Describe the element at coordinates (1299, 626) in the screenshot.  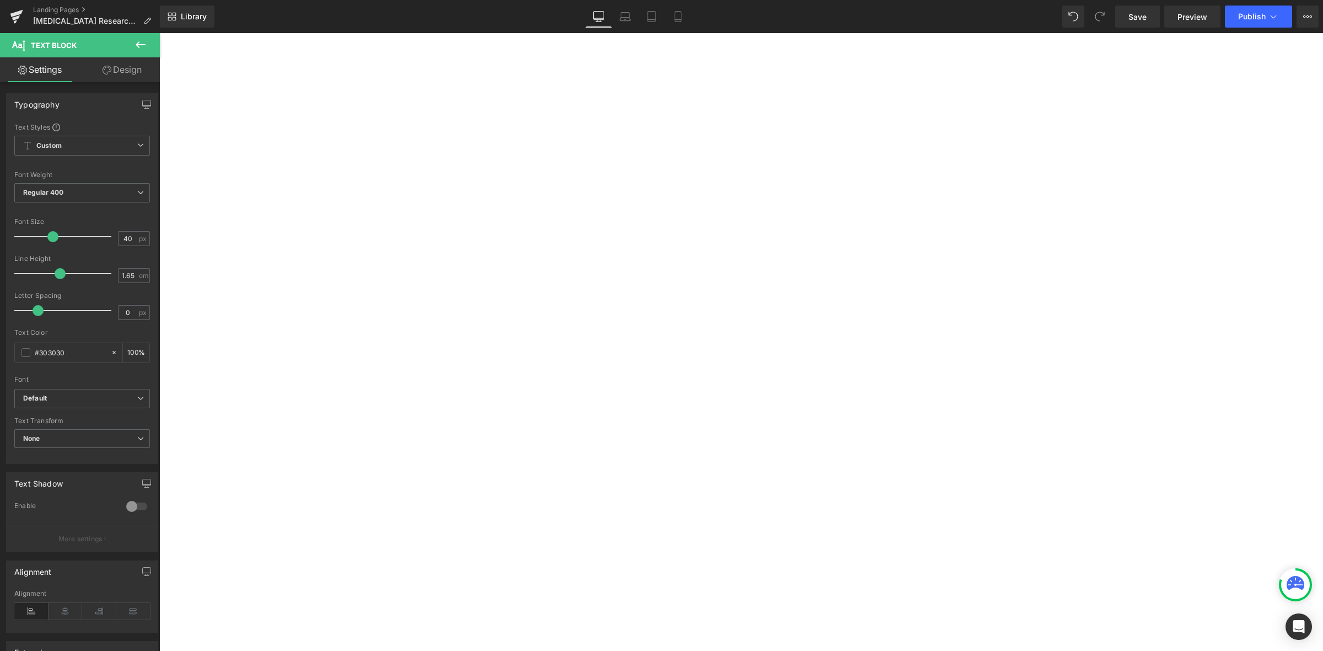
I see `div: Open Intercom Messenger` at that location.